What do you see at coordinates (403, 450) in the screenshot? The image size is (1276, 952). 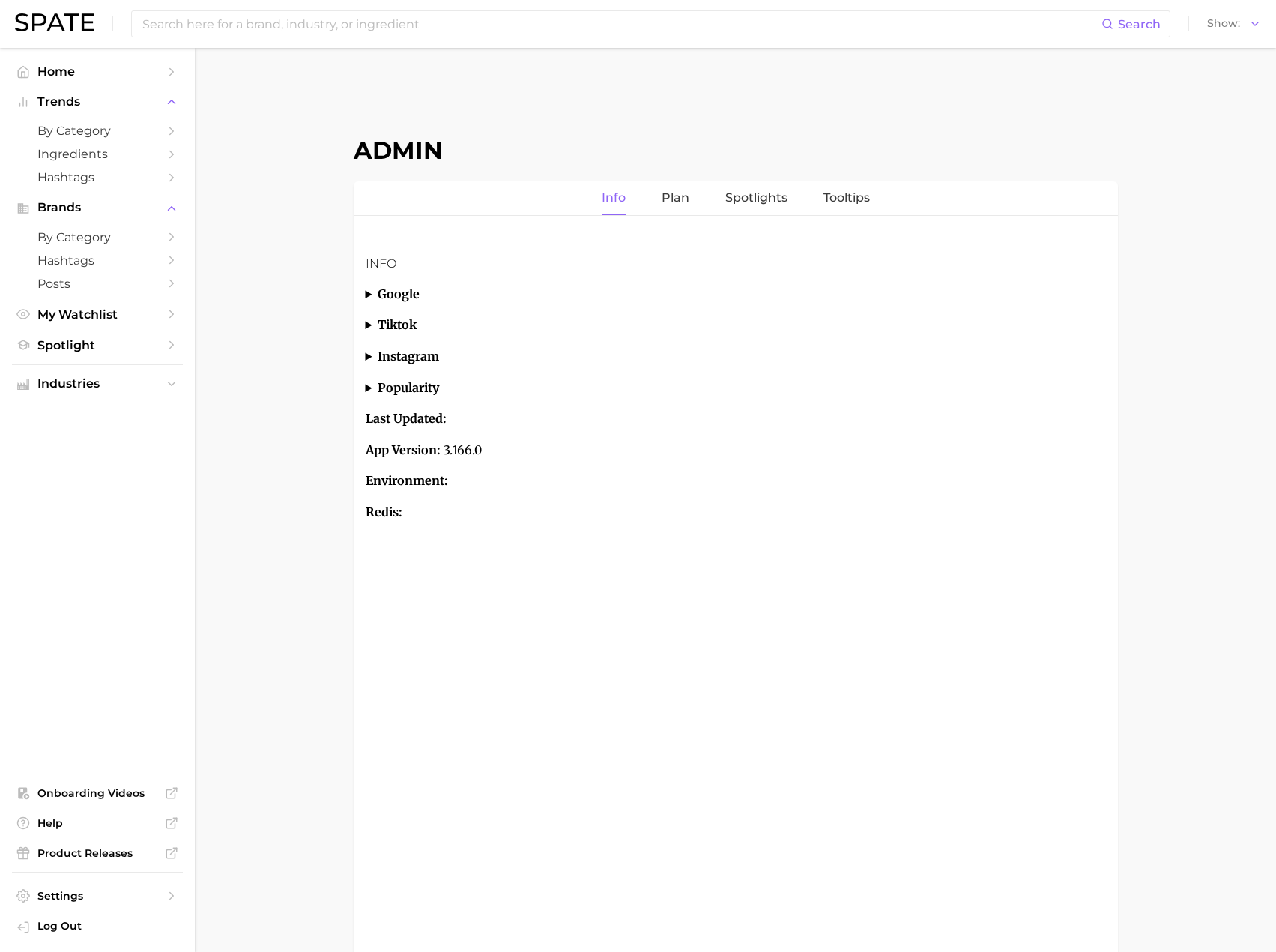 I see `strong: App Version:` at bounding box center [403, 450].